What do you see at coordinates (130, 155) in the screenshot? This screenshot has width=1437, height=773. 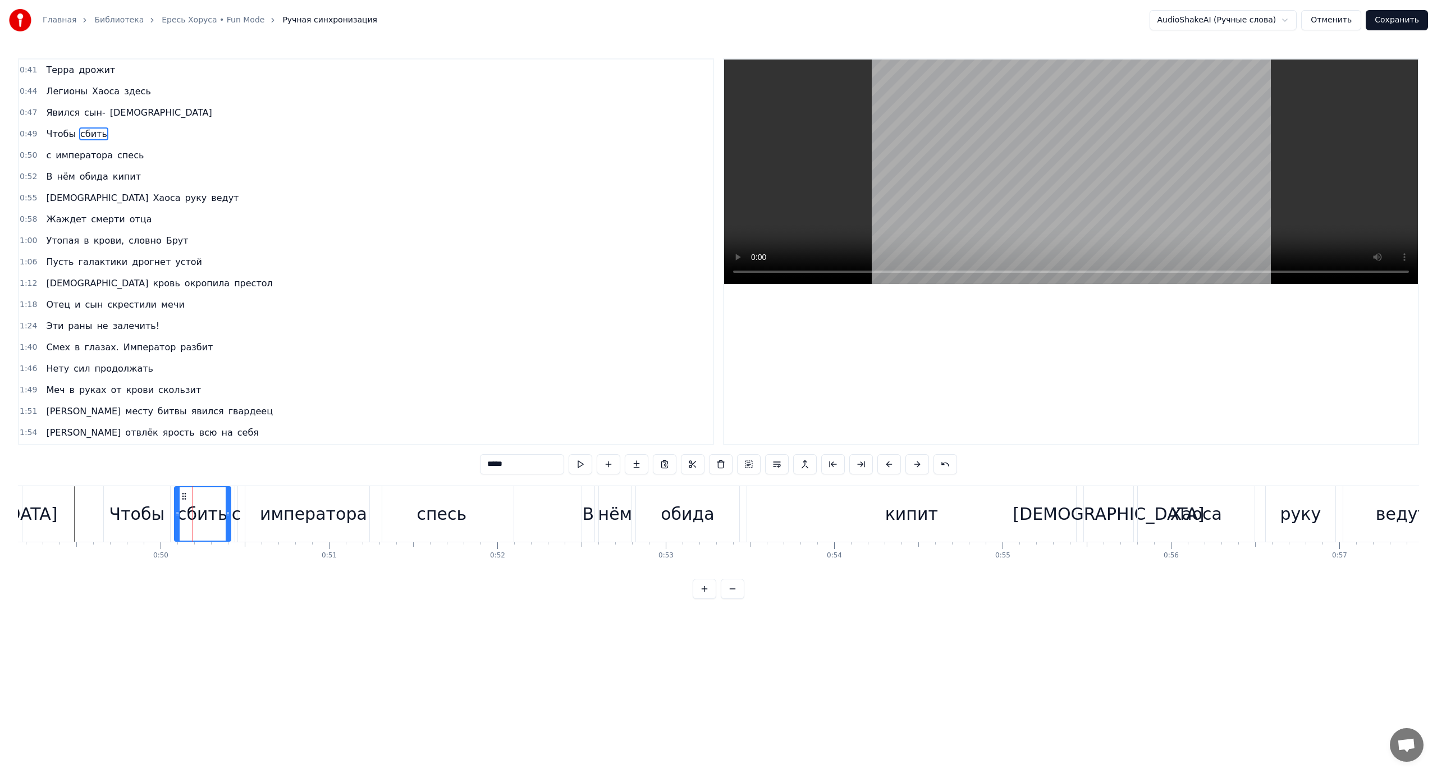 I see `span: спесь` at bounding box center [130, 155].